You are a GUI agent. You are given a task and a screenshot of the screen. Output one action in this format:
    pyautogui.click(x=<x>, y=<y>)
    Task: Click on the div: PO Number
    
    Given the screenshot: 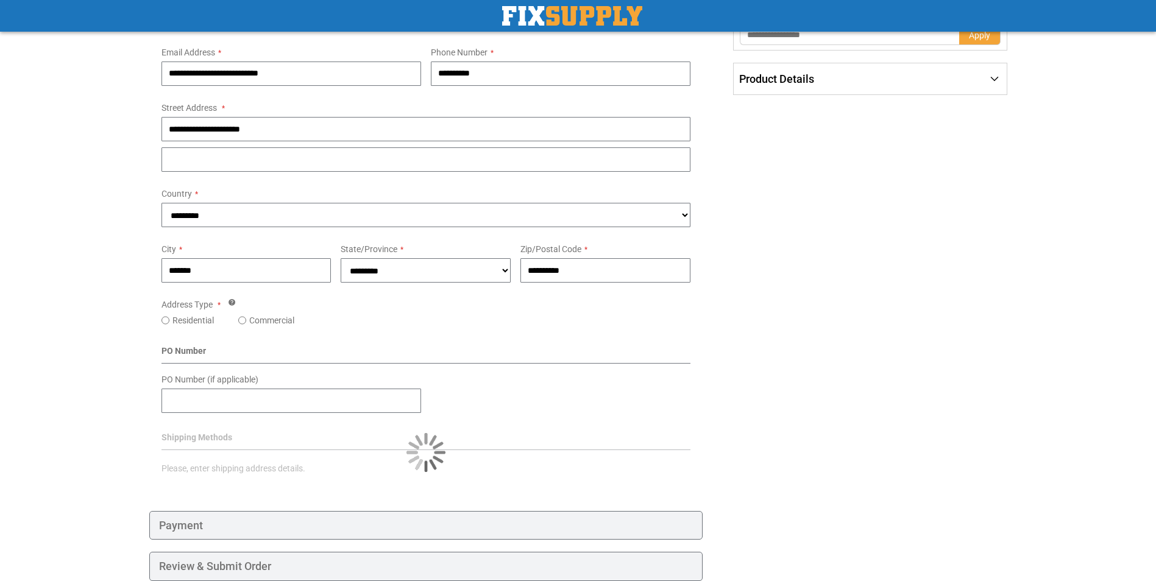 What is the action you would take?
    pyautogui.click(x=426, y=354)
    